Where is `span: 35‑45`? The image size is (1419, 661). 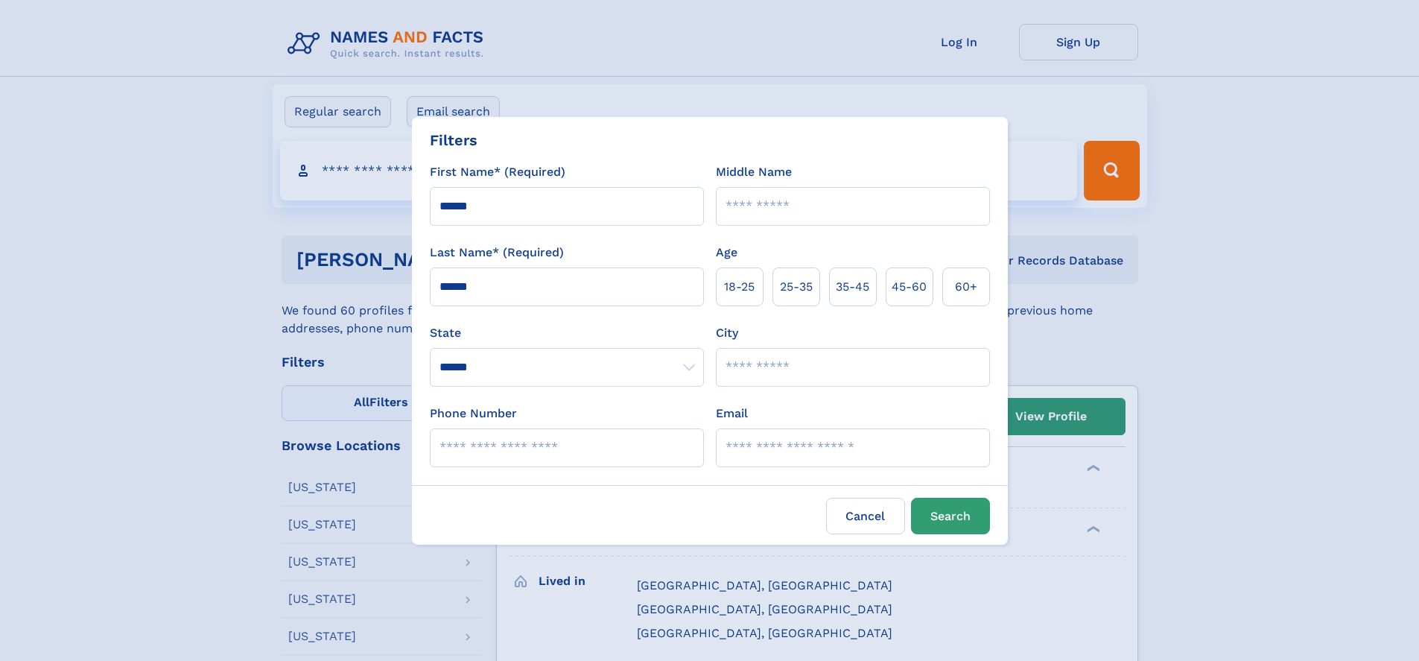 span: 35‑45 is located at coordinates (852, 287).